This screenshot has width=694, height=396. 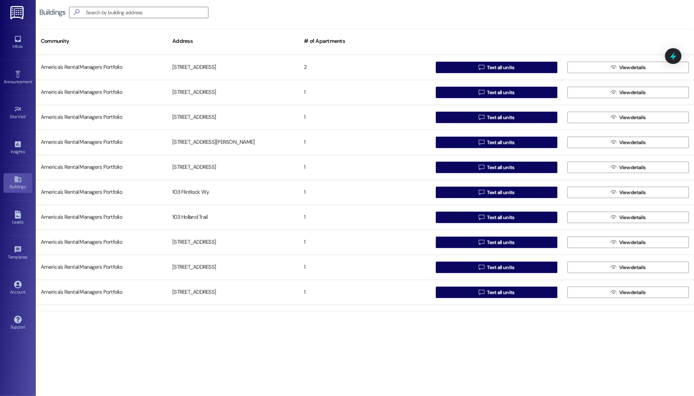 What do you see at coordinates (233, 193) in the screenshot?
I see `div: 103 Flintlock Wy` at bounding box center [233, 193].